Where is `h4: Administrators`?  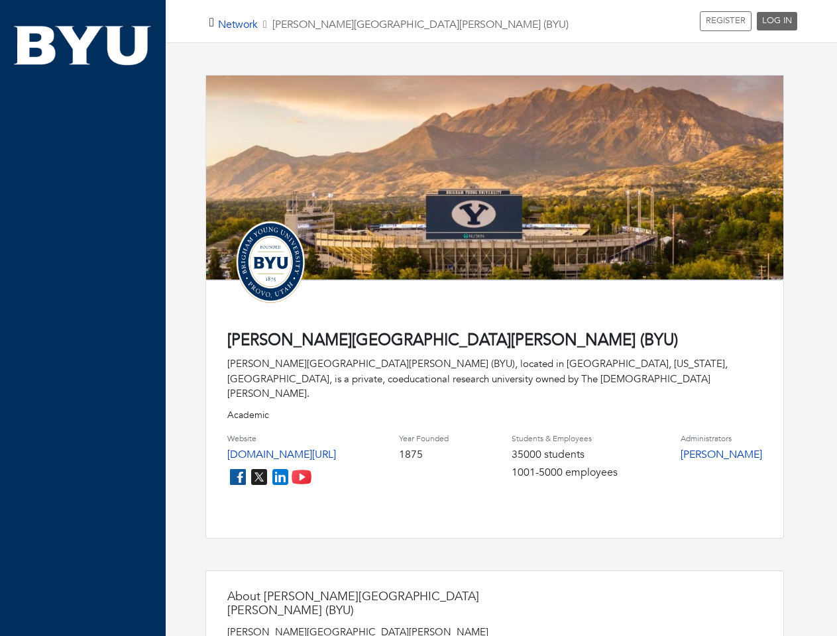 h4: Administrators is located at coordinates (721, 439).